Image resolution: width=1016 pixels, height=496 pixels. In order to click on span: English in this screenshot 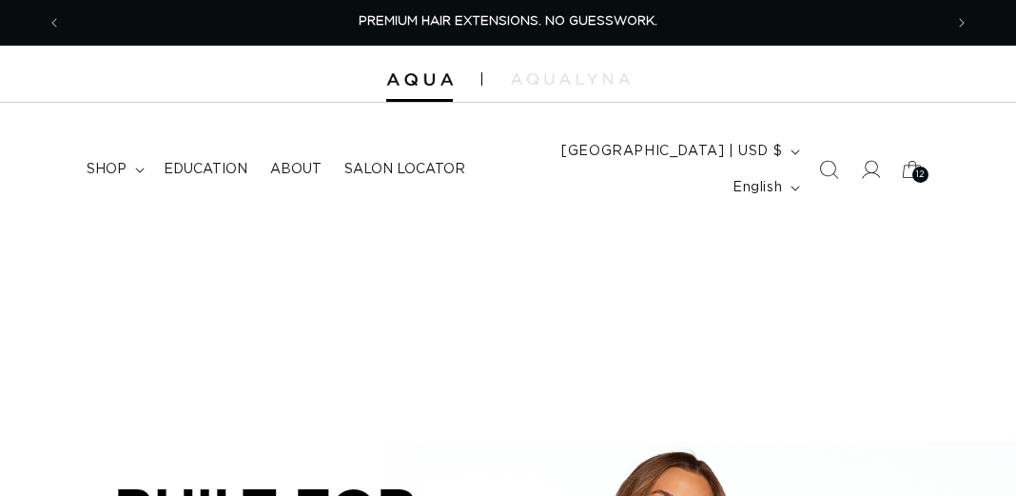, I will do `click(758, 187)`.